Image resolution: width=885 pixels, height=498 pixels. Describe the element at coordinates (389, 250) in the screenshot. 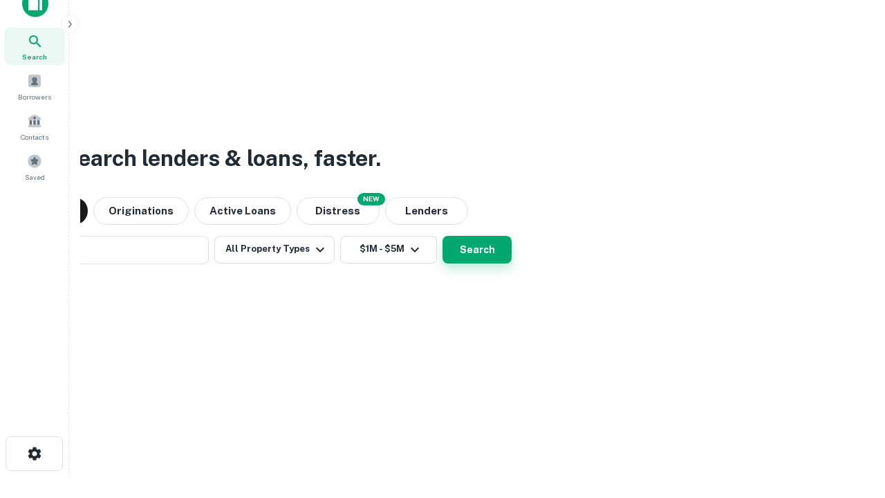

I see `button: $1M - $5M` at that location.